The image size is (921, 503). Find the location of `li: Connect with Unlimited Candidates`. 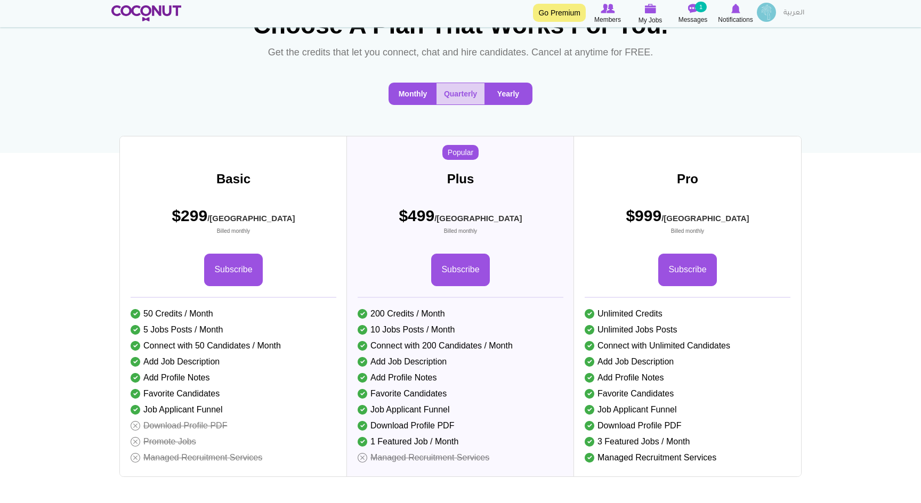

li: Connect with Unlimited Candidates is located at coordinates (688, 346).